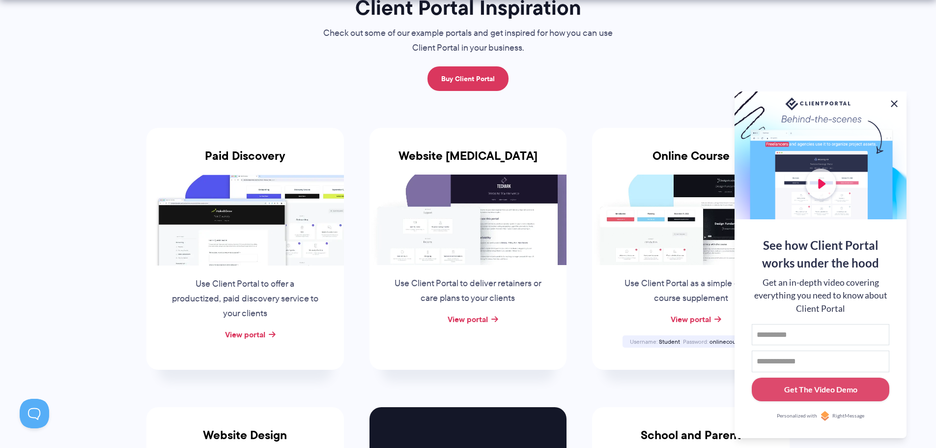 This screenshot has height=448, width=936. Describe the element at coordinates (797, 416) in the screenshot. I see `span: Personalized with` at that location.